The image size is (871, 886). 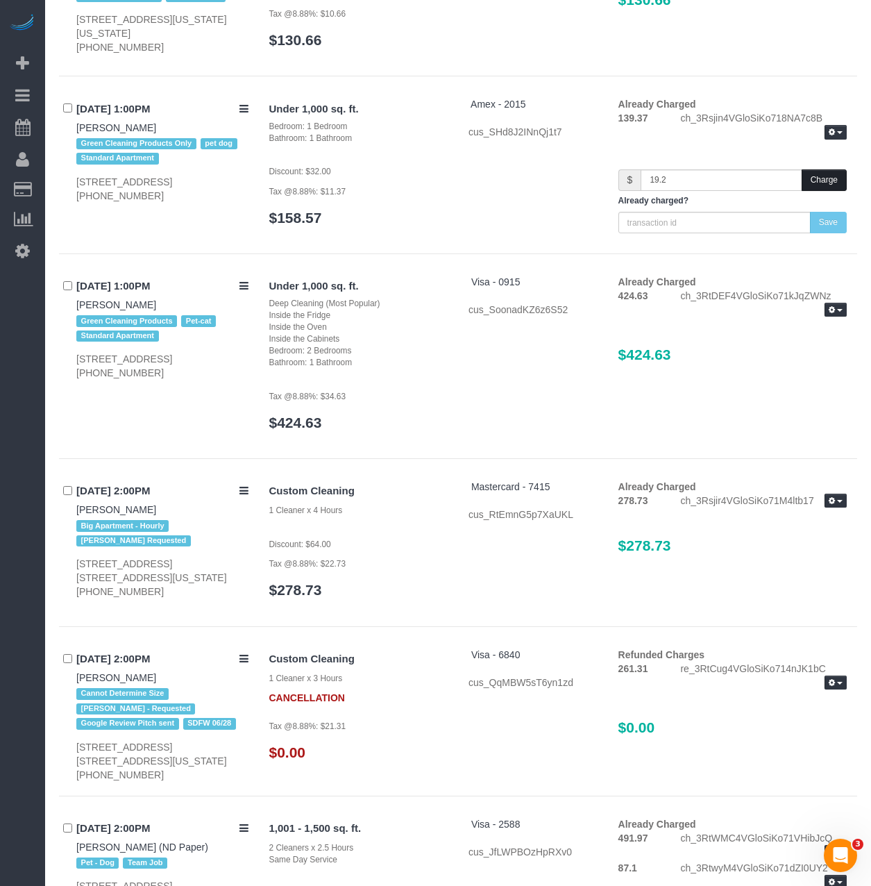 I want to click on span: $424.63, so click(x=645, y=354).